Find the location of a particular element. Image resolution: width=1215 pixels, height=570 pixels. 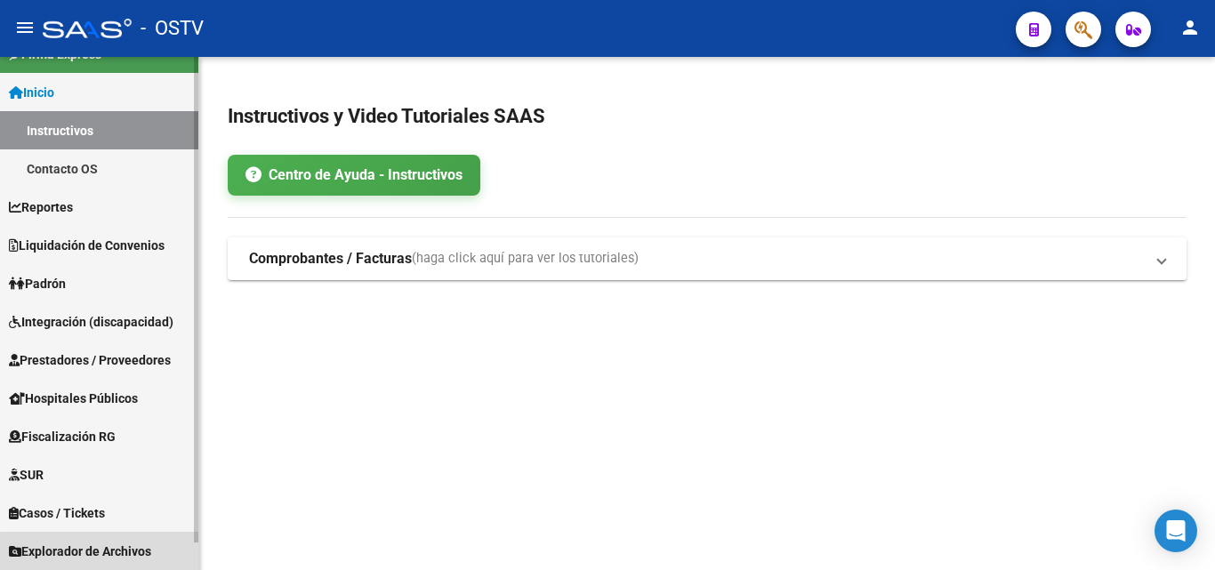

span: Explorador de Archivos is located at coordinates (80, 551).